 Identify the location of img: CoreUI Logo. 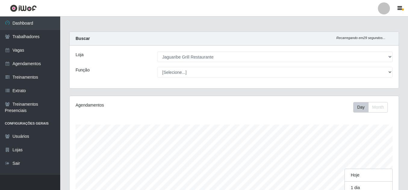
(23, 8).